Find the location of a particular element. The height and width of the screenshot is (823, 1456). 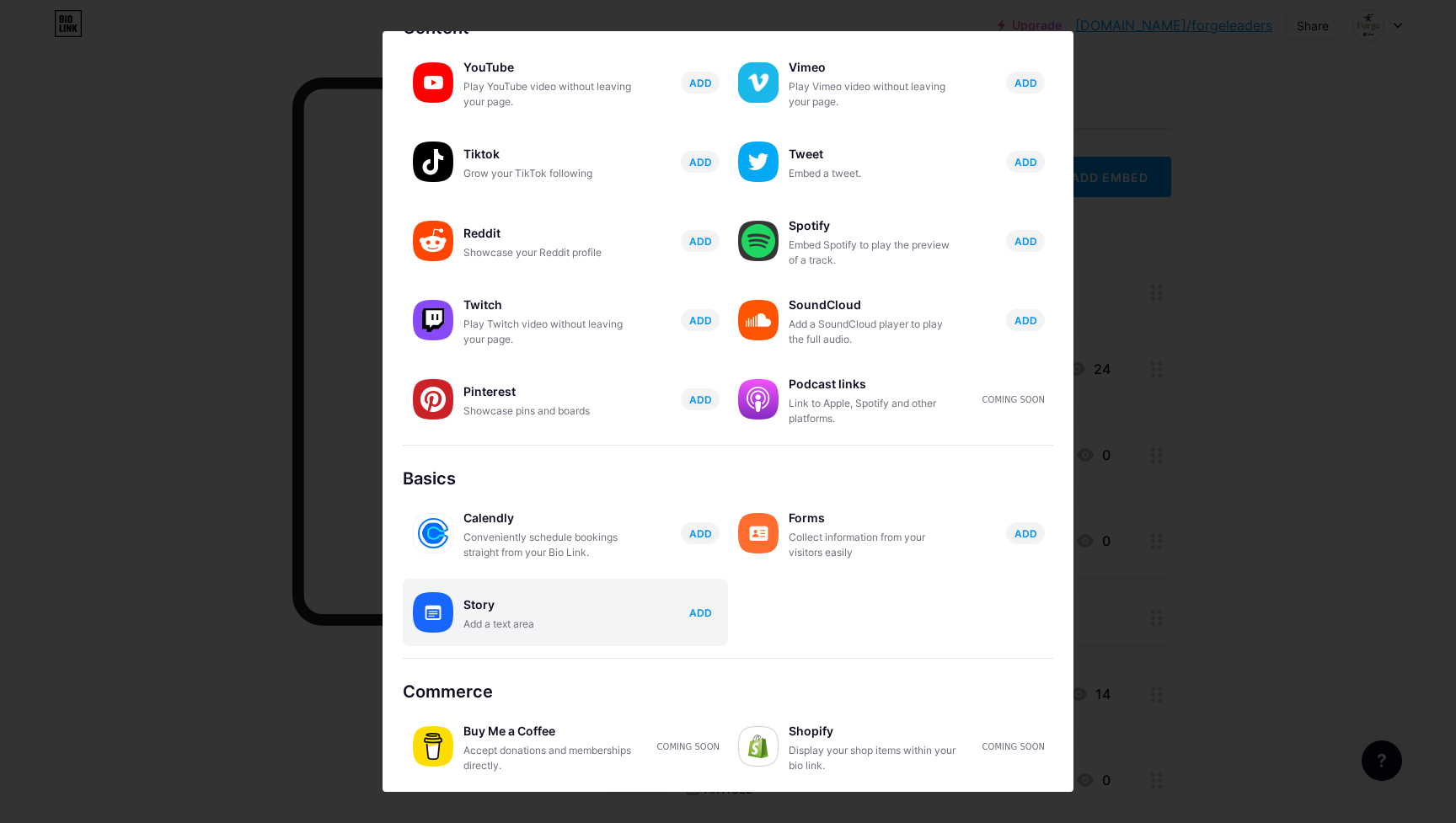

div: Tweet is located at coordinates (873, 154).